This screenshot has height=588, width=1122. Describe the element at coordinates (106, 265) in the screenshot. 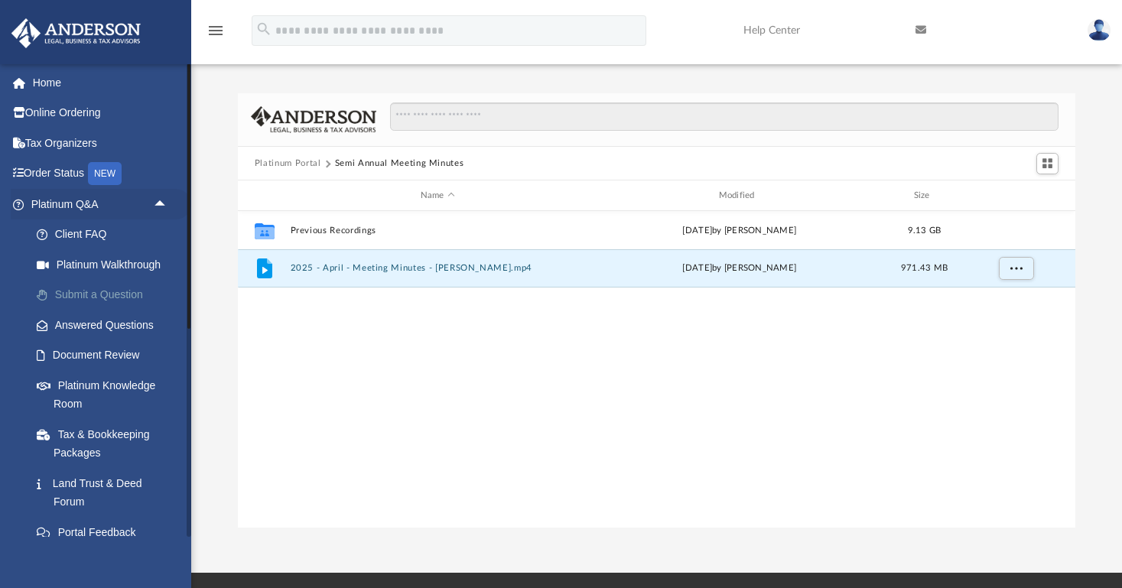

I see `a: Platinum Walkthrough` at that location.